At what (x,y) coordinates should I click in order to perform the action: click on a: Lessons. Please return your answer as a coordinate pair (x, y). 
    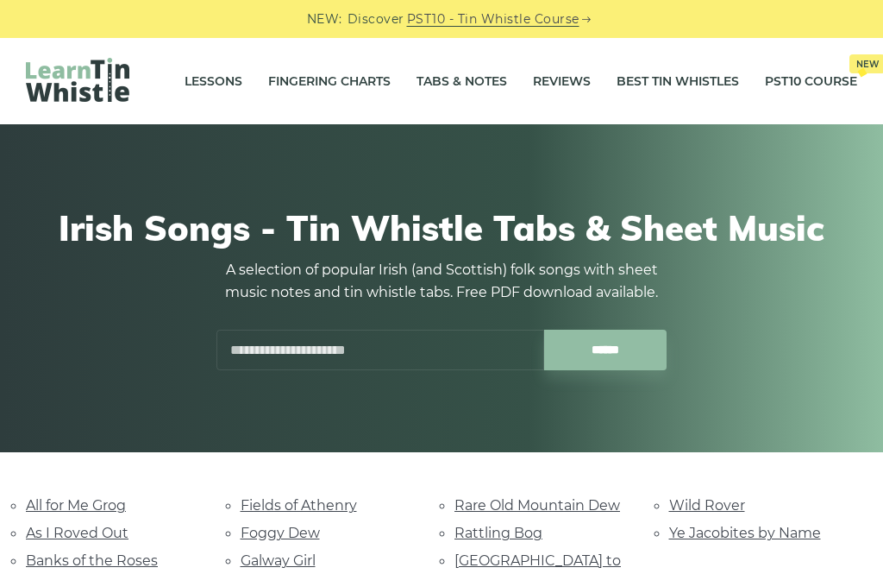
    Looking at the image, I should click on (213, 81).